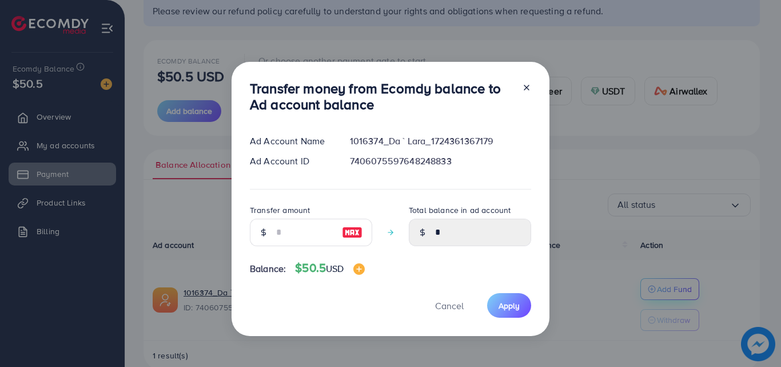 Image resolution: width=781 pixels, height=367 pixels. What do you see at coordinates (509, 305) in the screenshot?
I see `button: Apply` at bounding box center [509, 305].